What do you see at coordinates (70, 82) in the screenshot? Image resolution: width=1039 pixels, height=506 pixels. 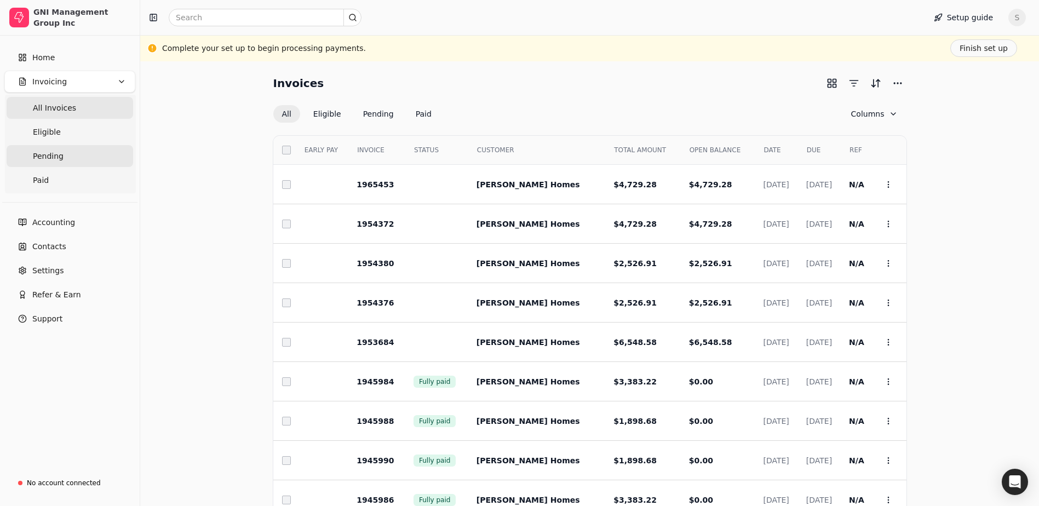 I see `button: Invoicing` at bounding box center [70, 82].